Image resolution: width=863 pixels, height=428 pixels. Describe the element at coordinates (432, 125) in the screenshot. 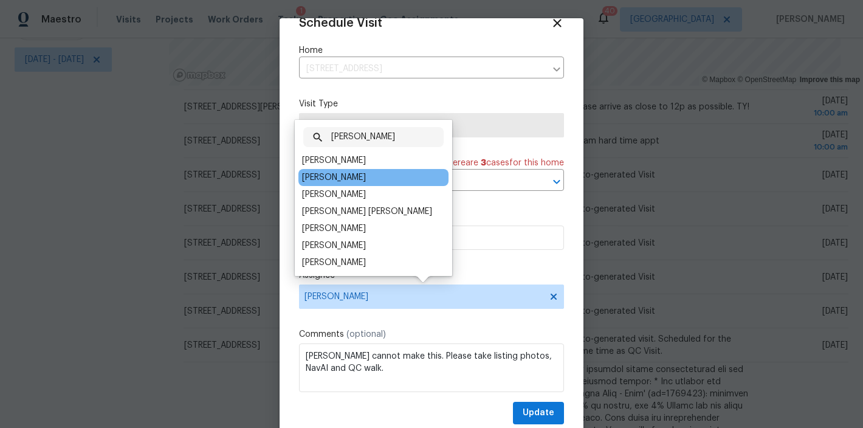

I see `span: Quality Control` at that location.